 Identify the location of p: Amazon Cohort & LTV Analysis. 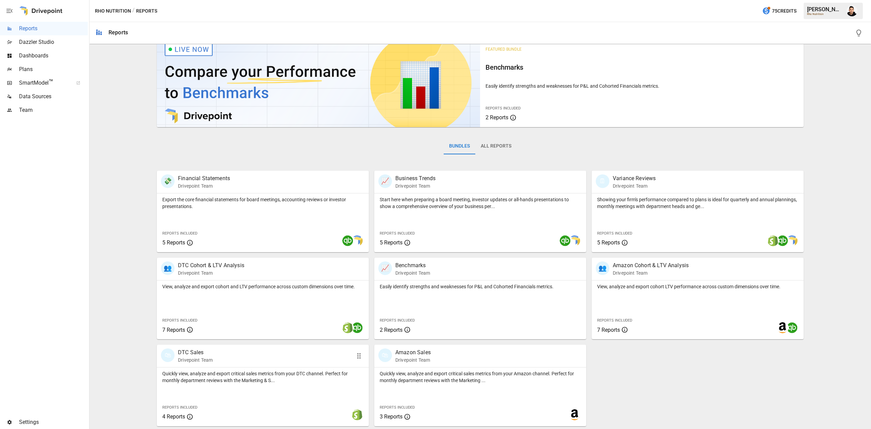
(651, 266).